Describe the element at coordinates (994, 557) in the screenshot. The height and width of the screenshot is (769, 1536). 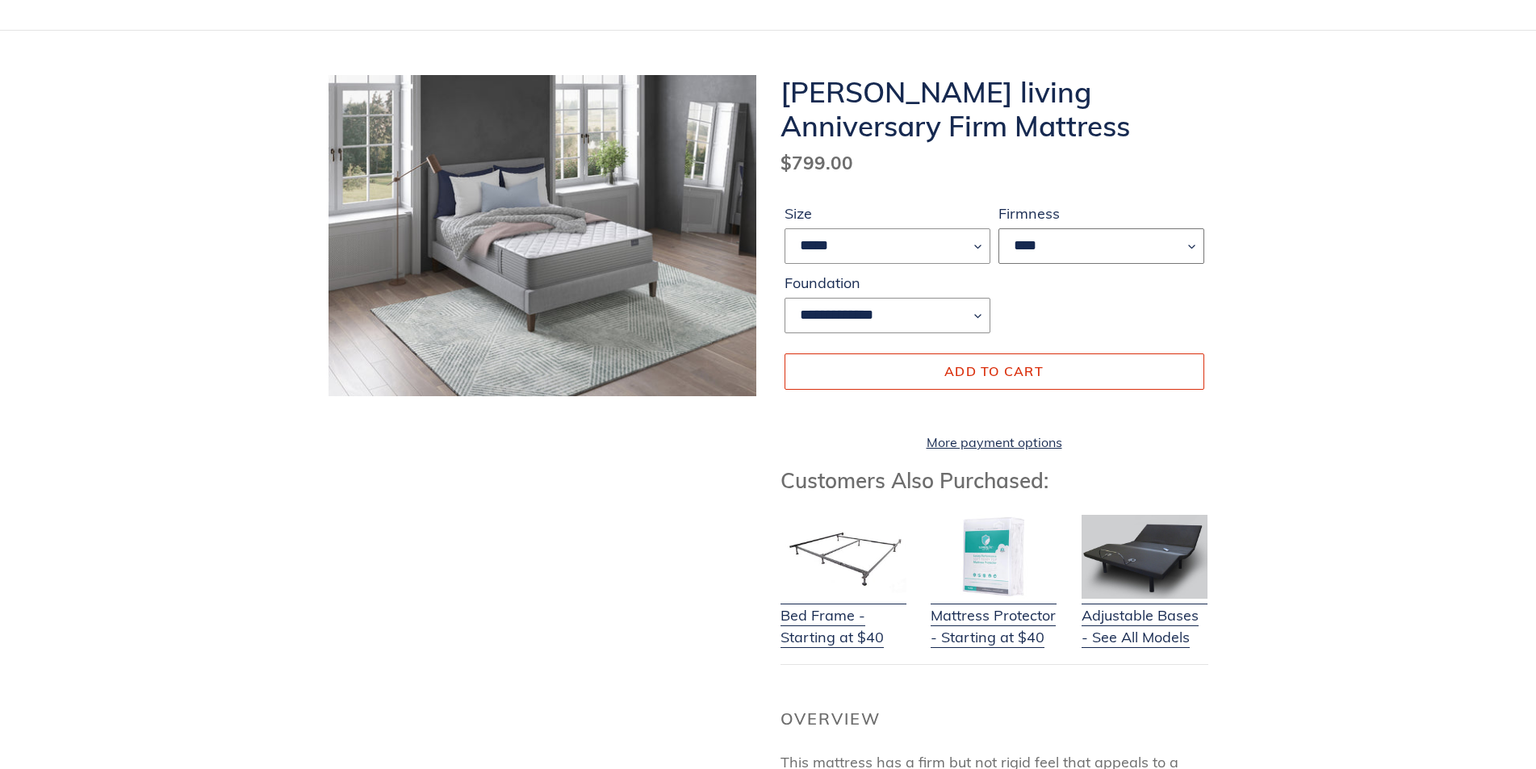
I see `img: Mattress Protector` at that location.